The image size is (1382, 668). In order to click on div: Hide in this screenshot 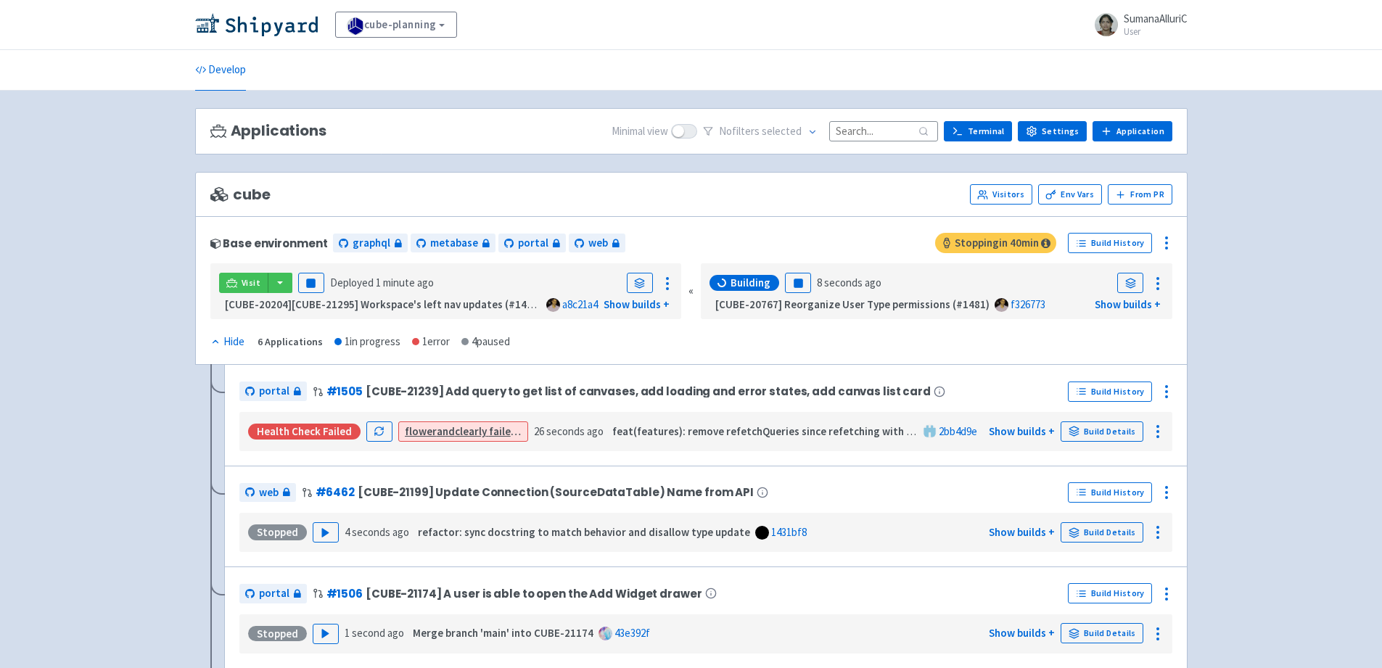, I will do `click(227, 342)`.